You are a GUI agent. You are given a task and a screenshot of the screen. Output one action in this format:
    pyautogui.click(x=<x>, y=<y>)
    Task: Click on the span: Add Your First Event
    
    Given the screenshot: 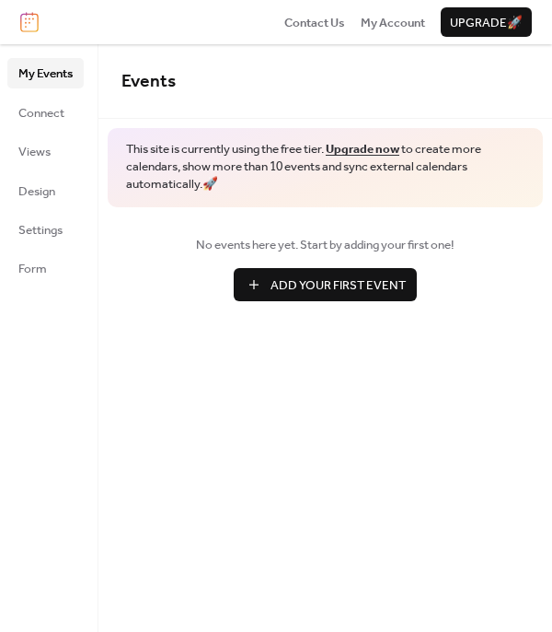 What is the action you would take?
    pyautogui.click(x=338, y=285)
    